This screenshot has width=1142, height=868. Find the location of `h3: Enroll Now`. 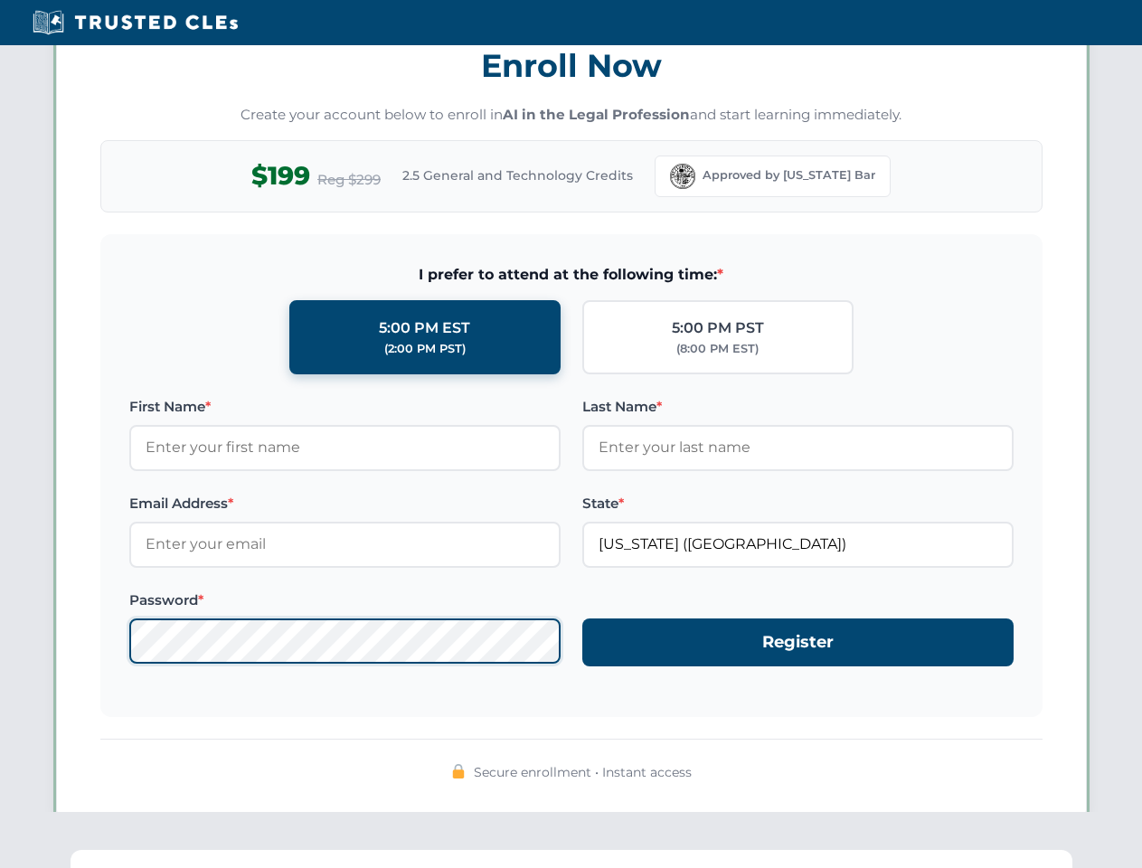

h3: Enroll Now is located at coordinates (571, 65).